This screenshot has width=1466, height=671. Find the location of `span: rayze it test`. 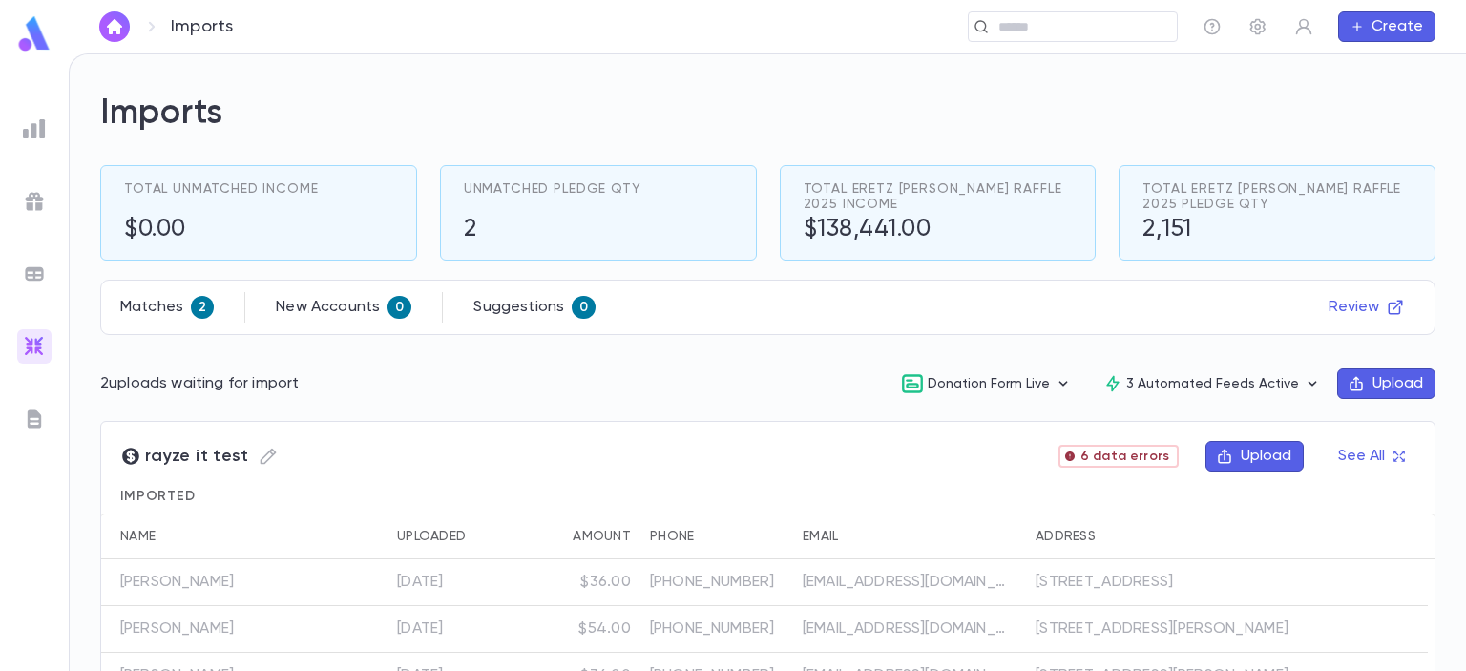

span: rayze it test is located at coordinates (201, 456).